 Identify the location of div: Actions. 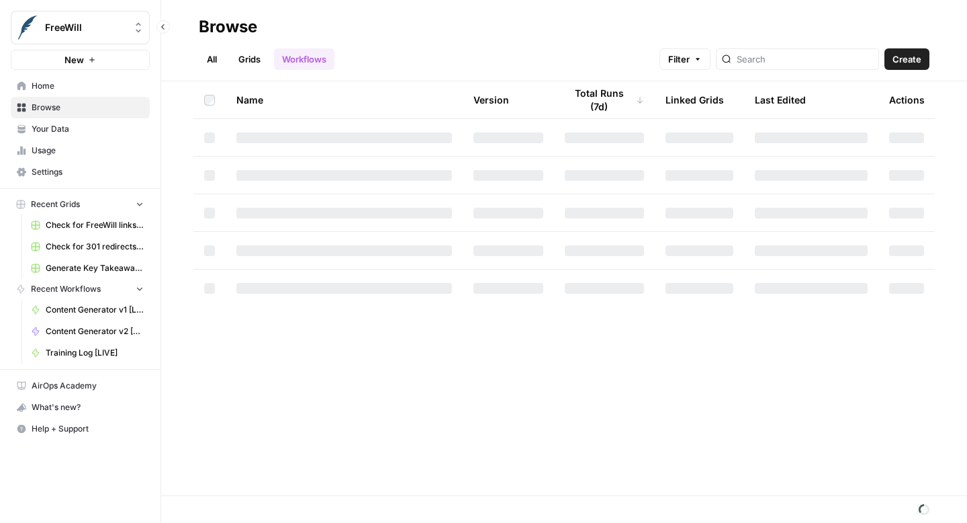
(907, 99).